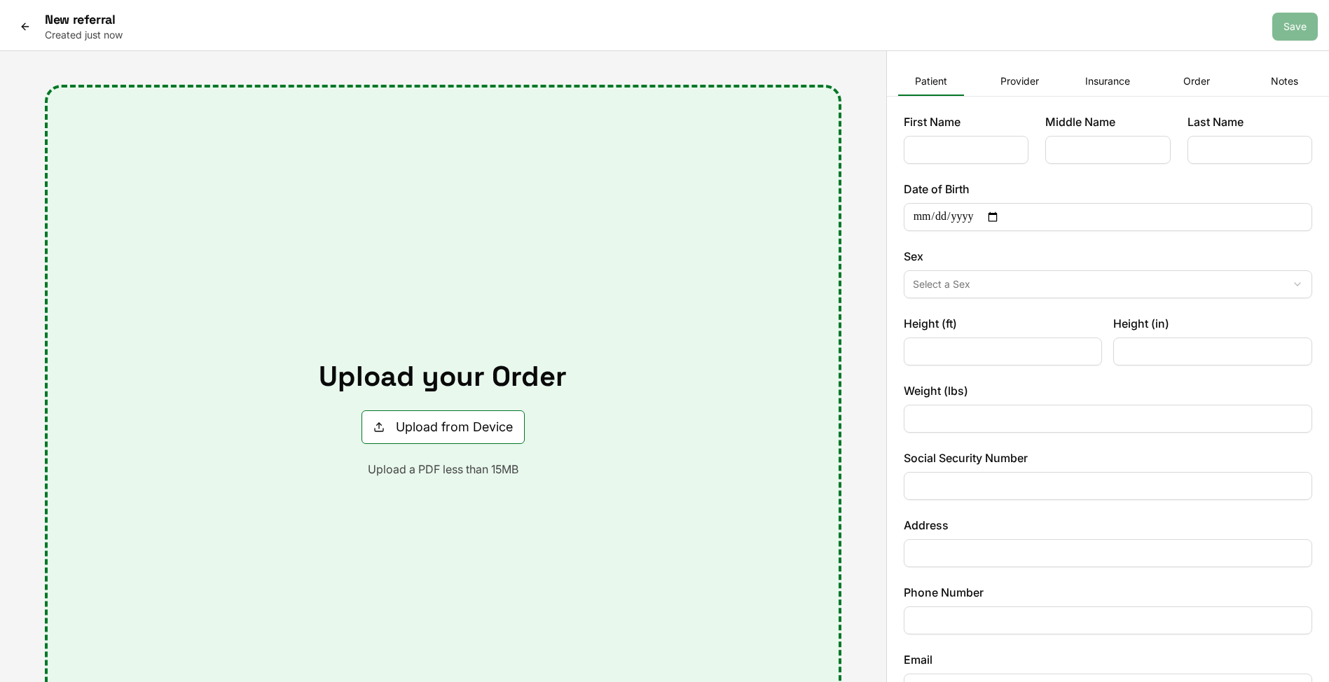 This screenshot has width=1329, height=682. What do you see at coordinates (443, 469) in the screenshot?
I see `p: Upload a PDF less than 15MB` at bounding box center [443, 469].